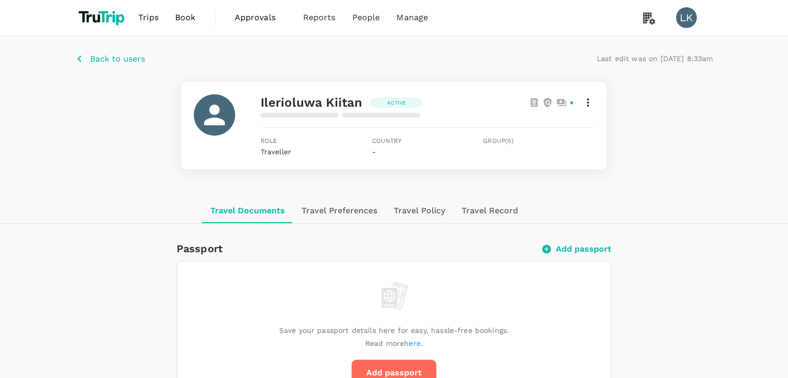 The height and width of the screenshot is (378, 788). Describe the element at coordinates (577, 249) in the screenshot. I see `button: Add passport` at that location.